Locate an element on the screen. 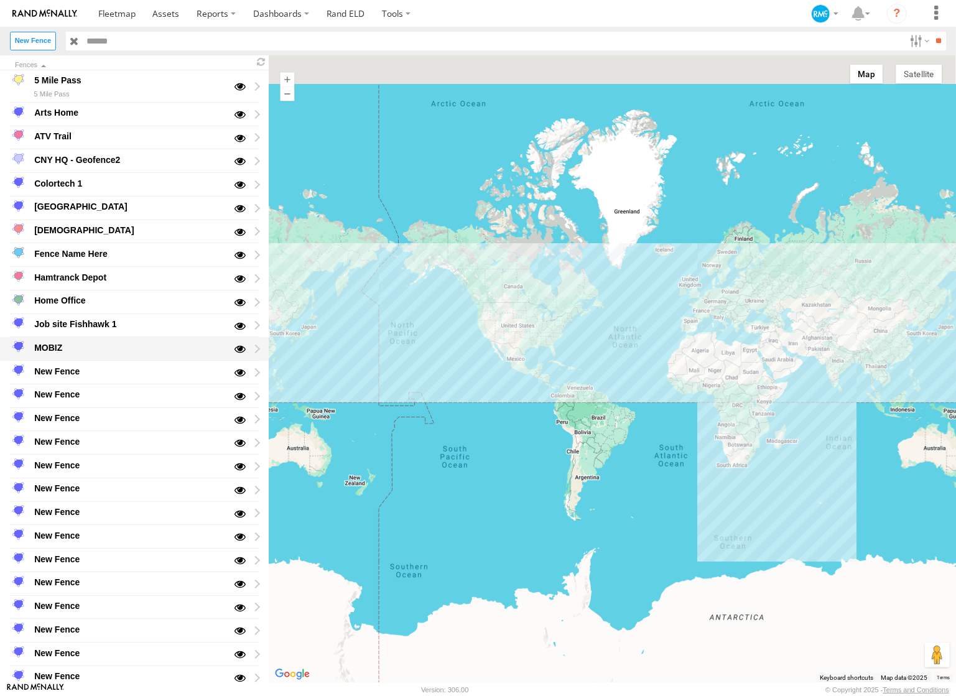 The image size is (956, 696). a: Open this area in Google Maps (opens a new window) is located at coordinates (292, 674).